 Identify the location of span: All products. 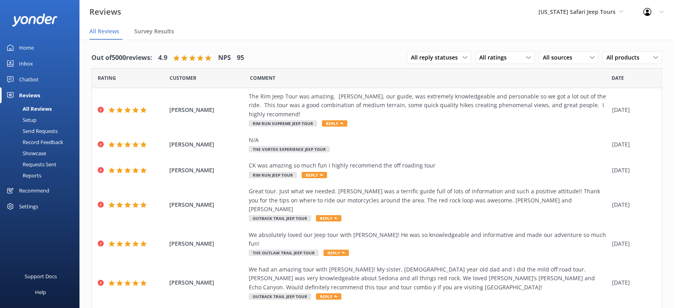
(625, 58).